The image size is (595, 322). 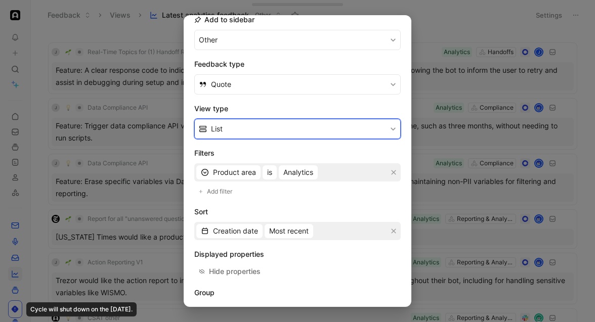 I want to click on span: Analytics, so click(x=298, y=172).